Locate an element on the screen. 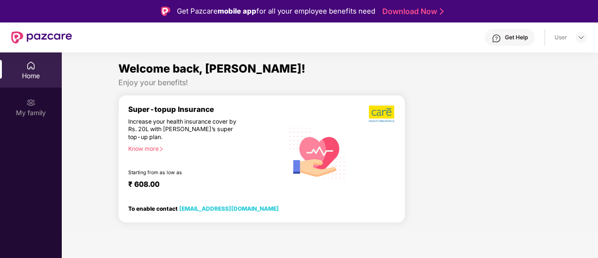 This screenshot has height=258, width=598. div: User is located at coordinates (560, 37).